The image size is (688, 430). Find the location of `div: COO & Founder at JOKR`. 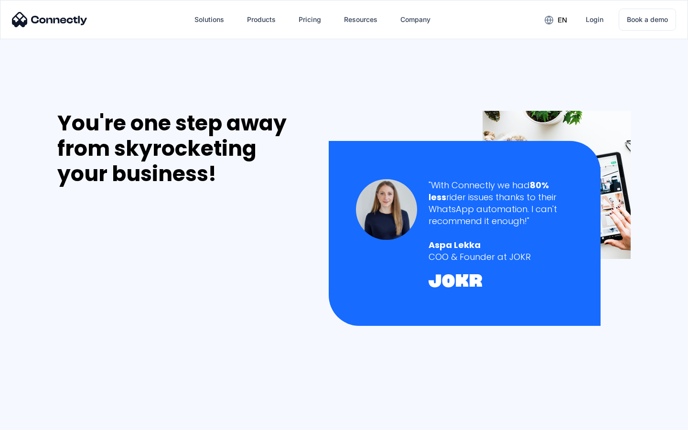

div: COO & Founder at JOKR is located at coordinates (500, 256).